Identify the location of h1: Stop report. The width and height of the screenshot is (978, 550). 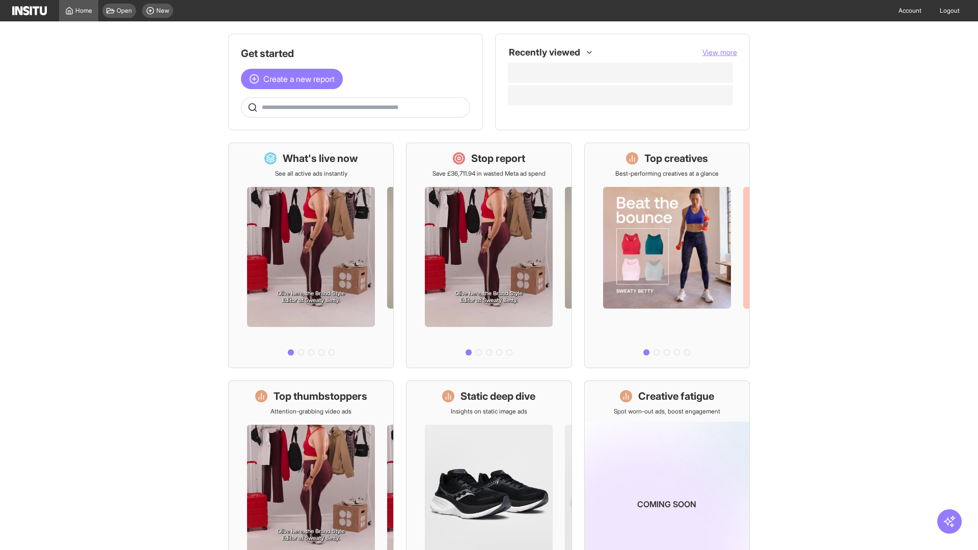
(498, 158).